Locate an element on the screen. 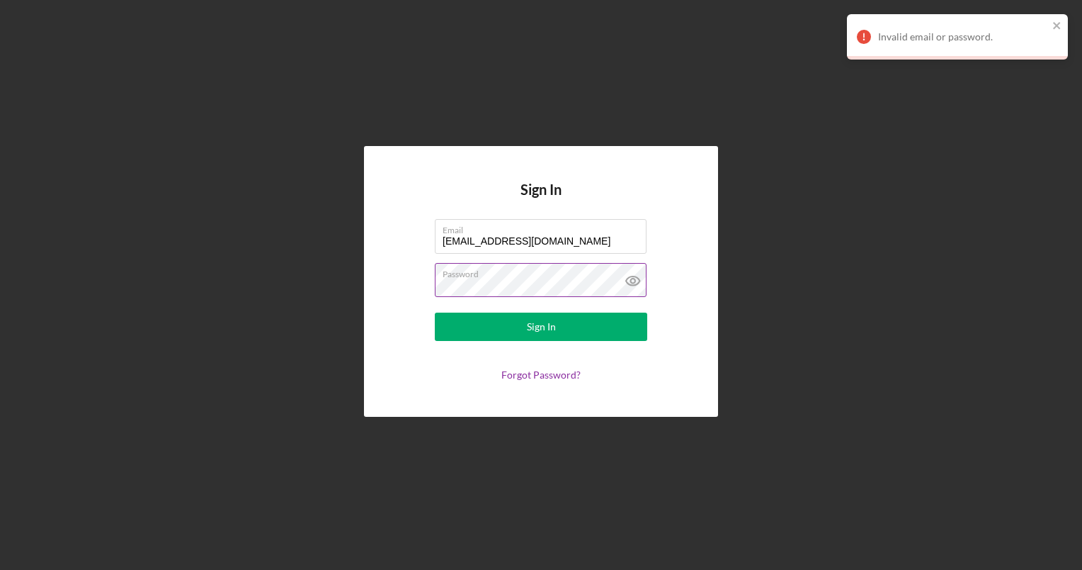  label: Email is located at coordinates (545, 227).